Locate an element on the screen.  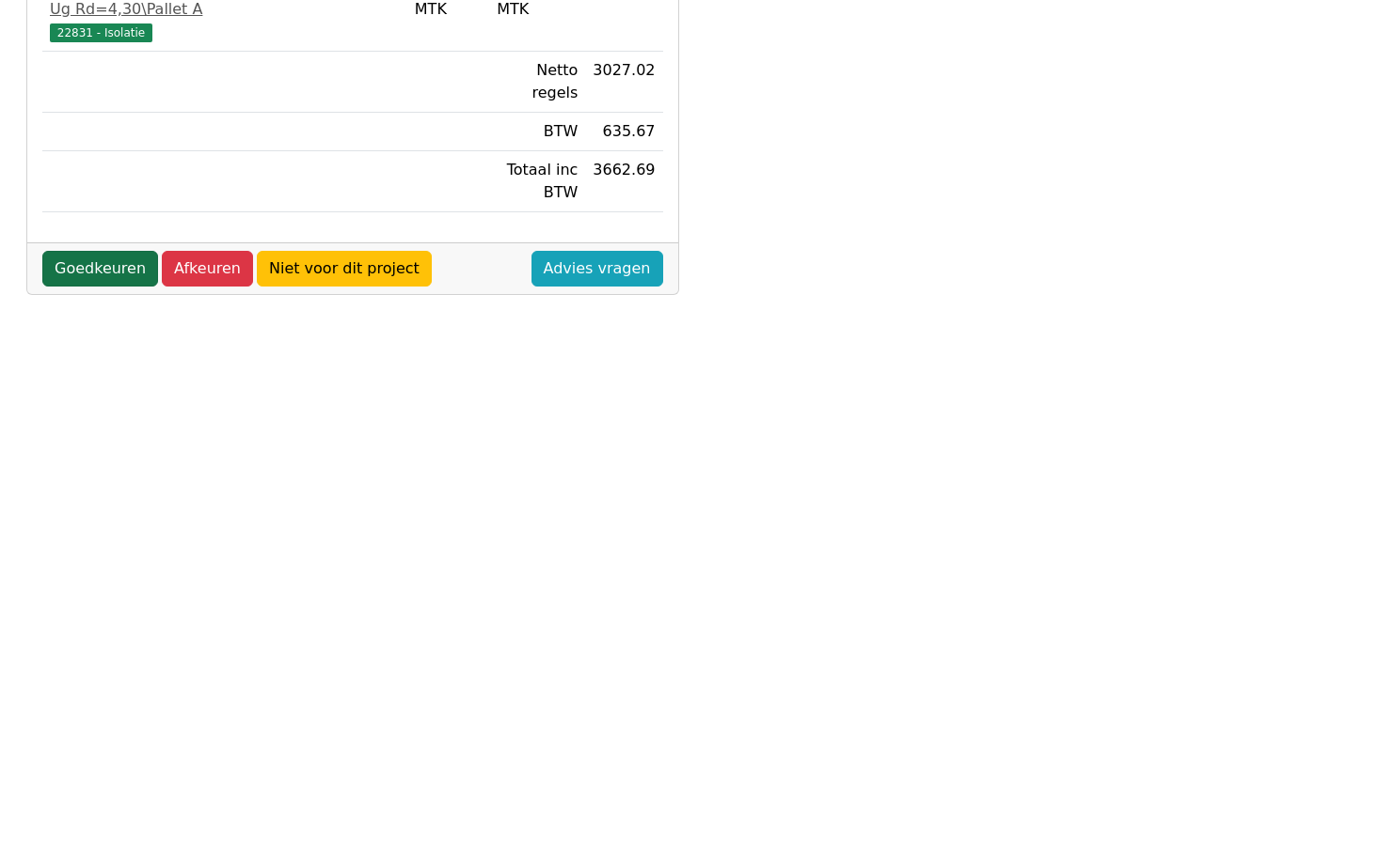
td: Totaal inc BTW is located at coordinates (537, 181).